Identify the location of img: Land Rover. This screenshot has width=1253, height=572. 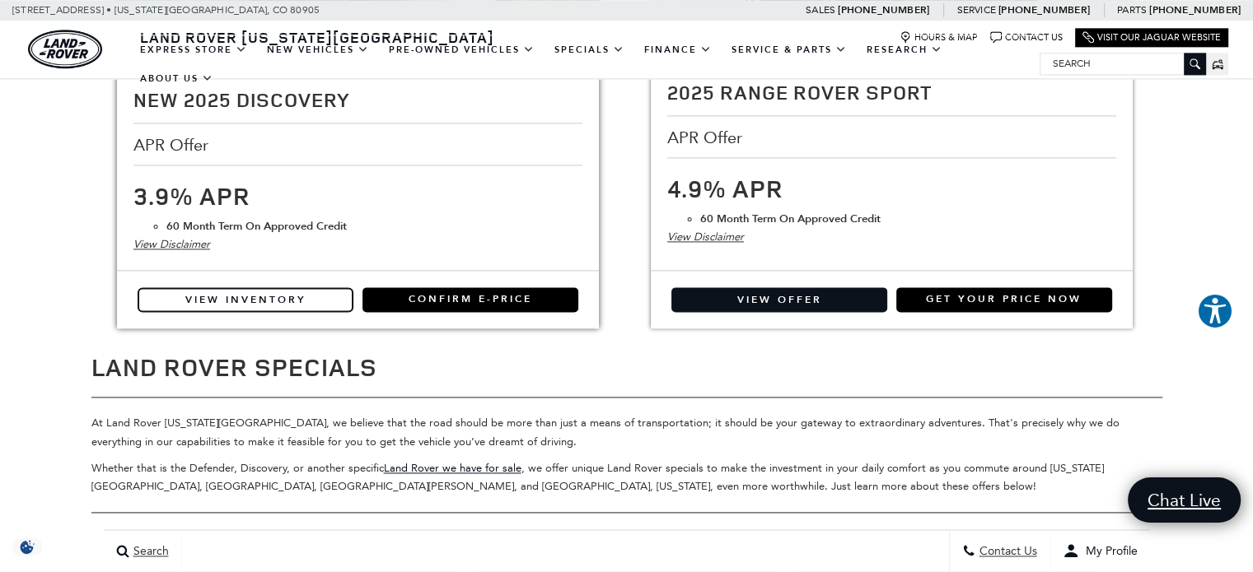
(65, 49).